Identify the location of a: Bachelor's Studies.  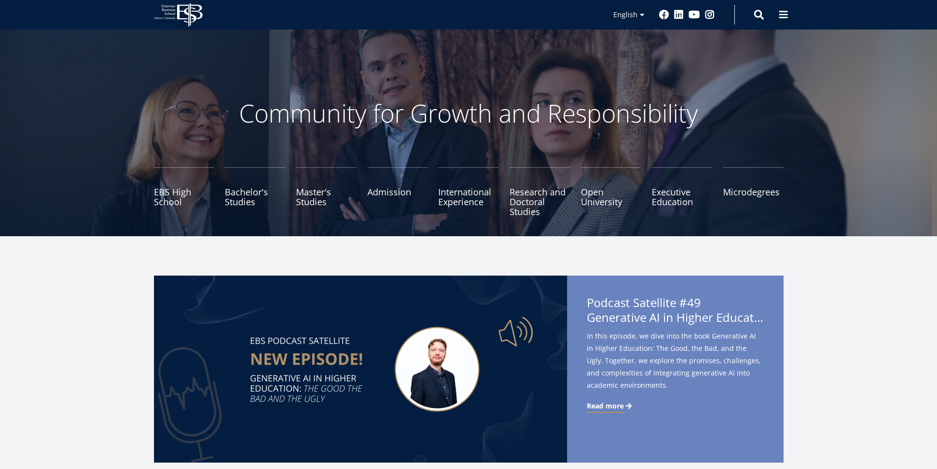
(255, 192).